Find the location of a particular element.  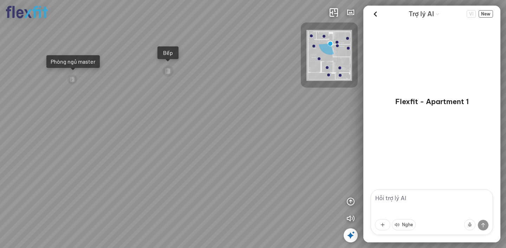

button: New Chat is located at coordinates (486, 14).